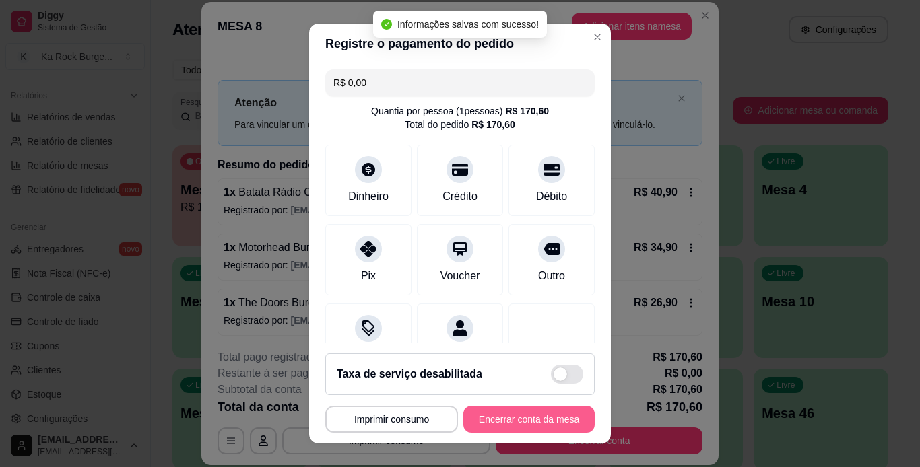  Describe the element at coordinates (460, 276) in the screenshot. I see `div: Voucher` at that location.